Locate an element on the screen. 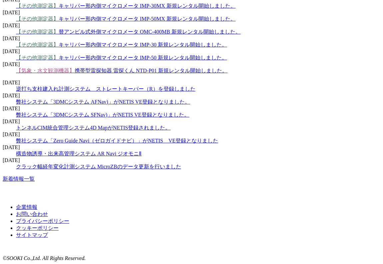  a: 企業情報 is located at coordinates (27, 207).